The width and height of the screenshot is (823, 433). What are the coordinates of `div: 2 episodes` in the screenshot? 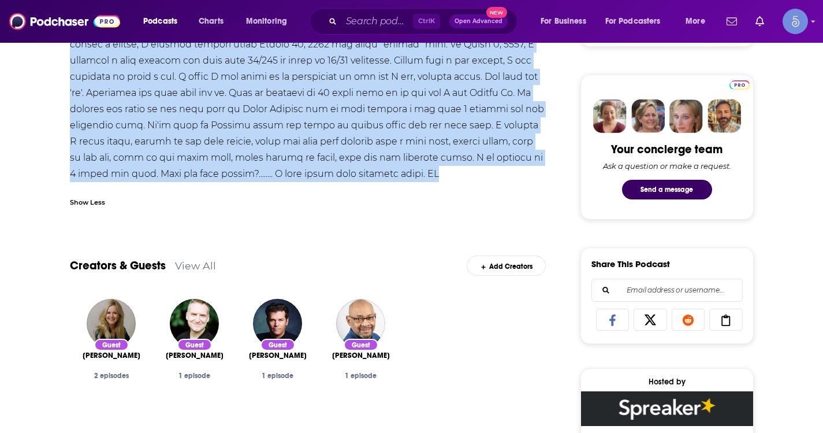 It's located at (111, 375).